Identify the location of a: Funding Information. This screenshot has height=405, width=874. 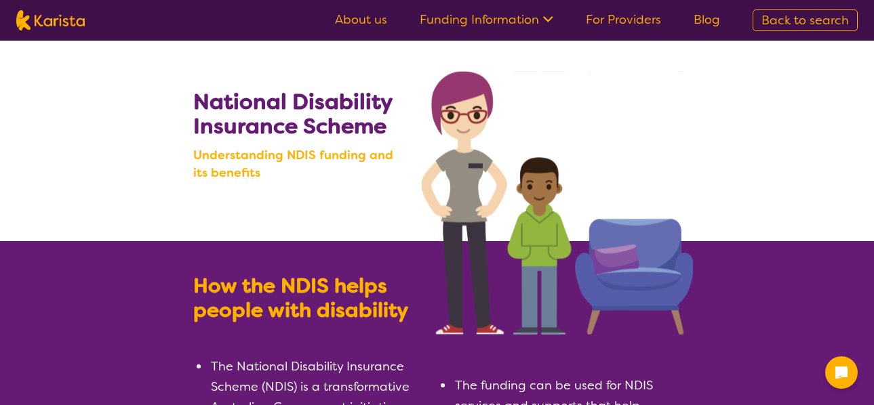
(486, 20).